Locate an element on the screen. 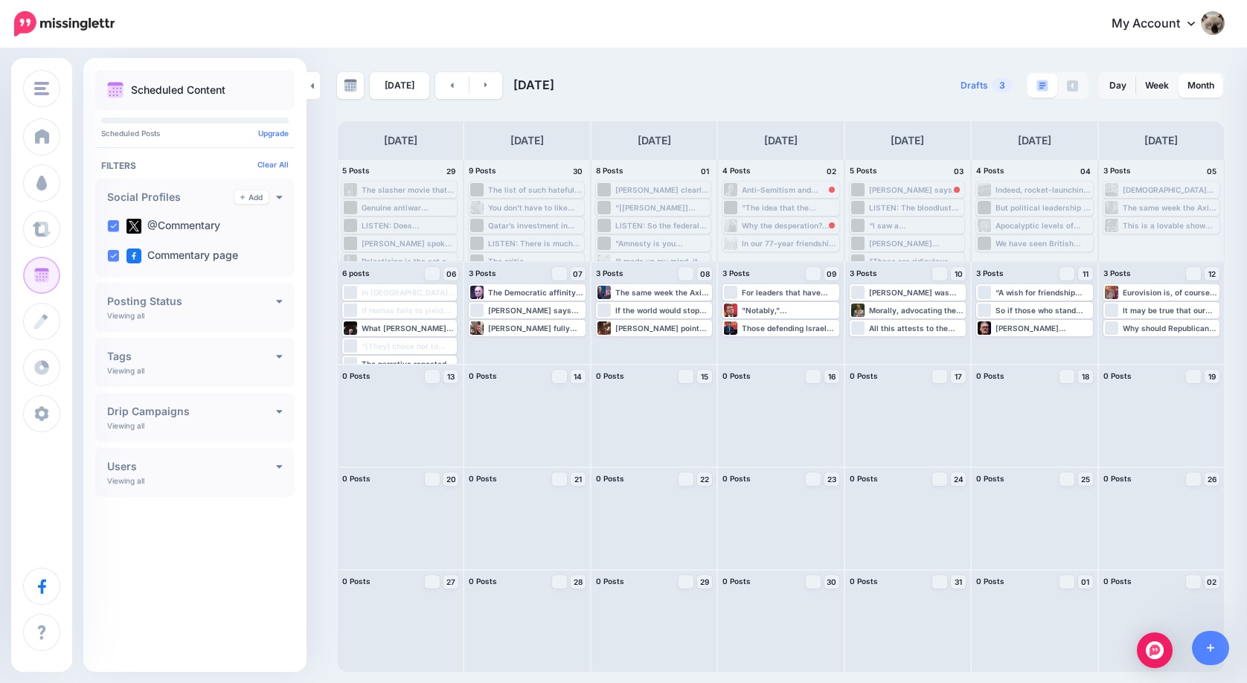 Image resolution: width=1247 pixels, height=683 pixels. span: 02 is located at coordinates (1212, 582).